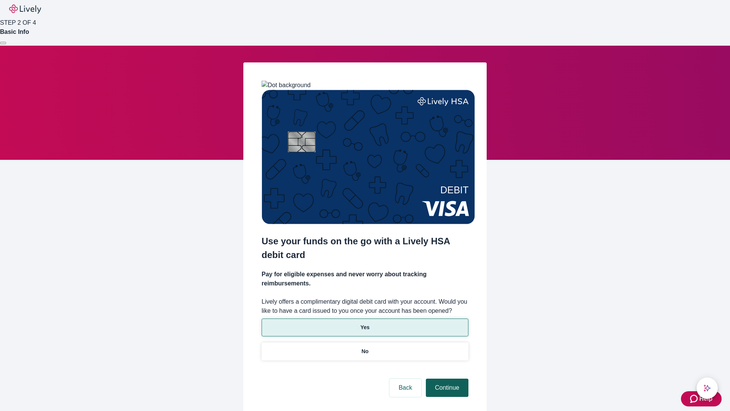 The image size is (730, 411). Describe the element at coordinates (365, 248) in the screenshot. I see `h2: Use your funds on the go with a Lively HSA debit card` at that location.